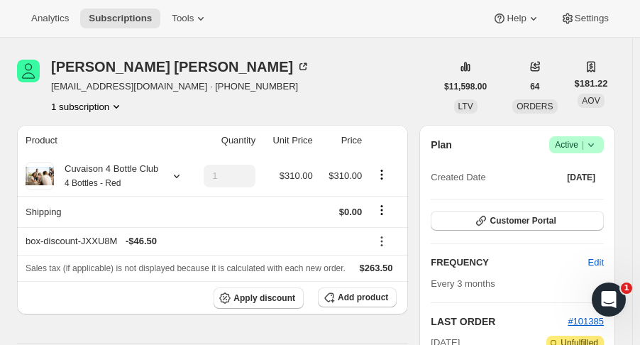 The width and height of the screenshot is (640, 345). What do you see at coordinates (185, 268) in the screenshot?
I see `span: Sales tax (if applicable) is not displayed because it is calculated with each new order.` at bounding box center [185, 268].